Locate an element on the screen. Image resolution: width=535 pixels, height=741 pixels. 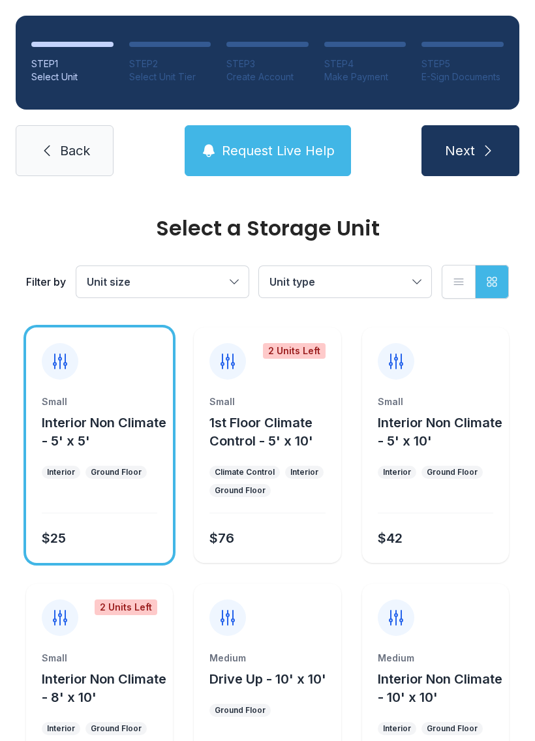
span: Interior Non Climate - 10' x 10' is located at coordinates (440, 688).